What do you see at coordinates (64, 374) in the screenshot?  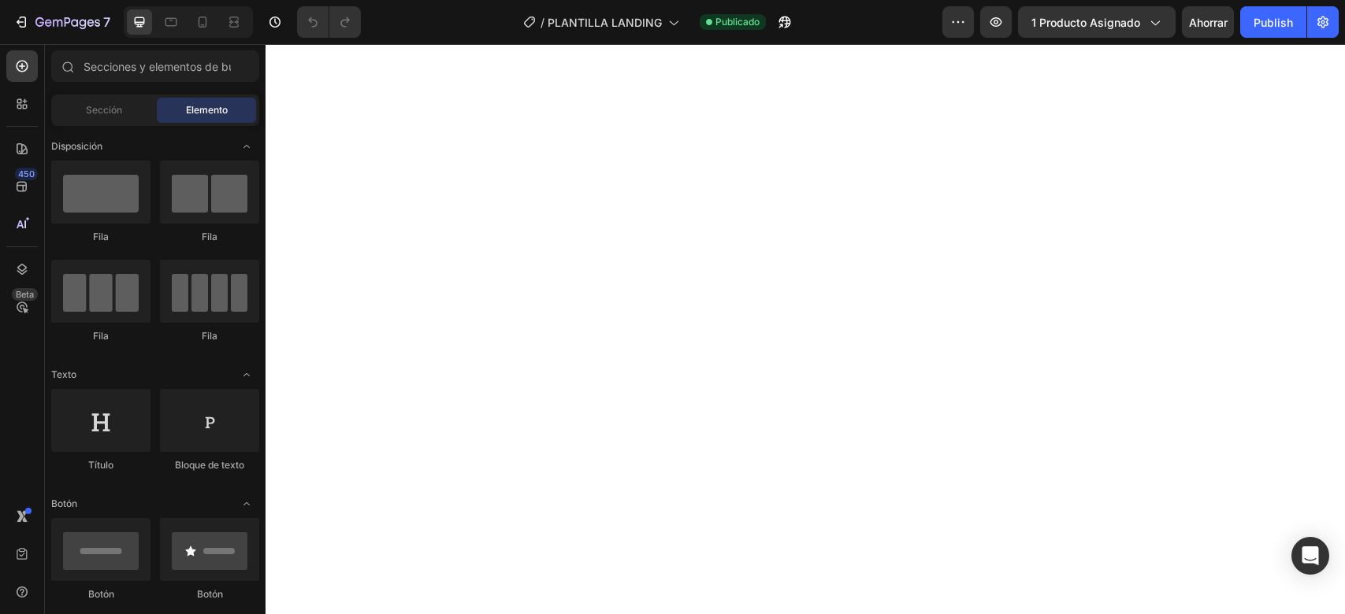 I see `font: Texto` at bounding box center [64, 374].